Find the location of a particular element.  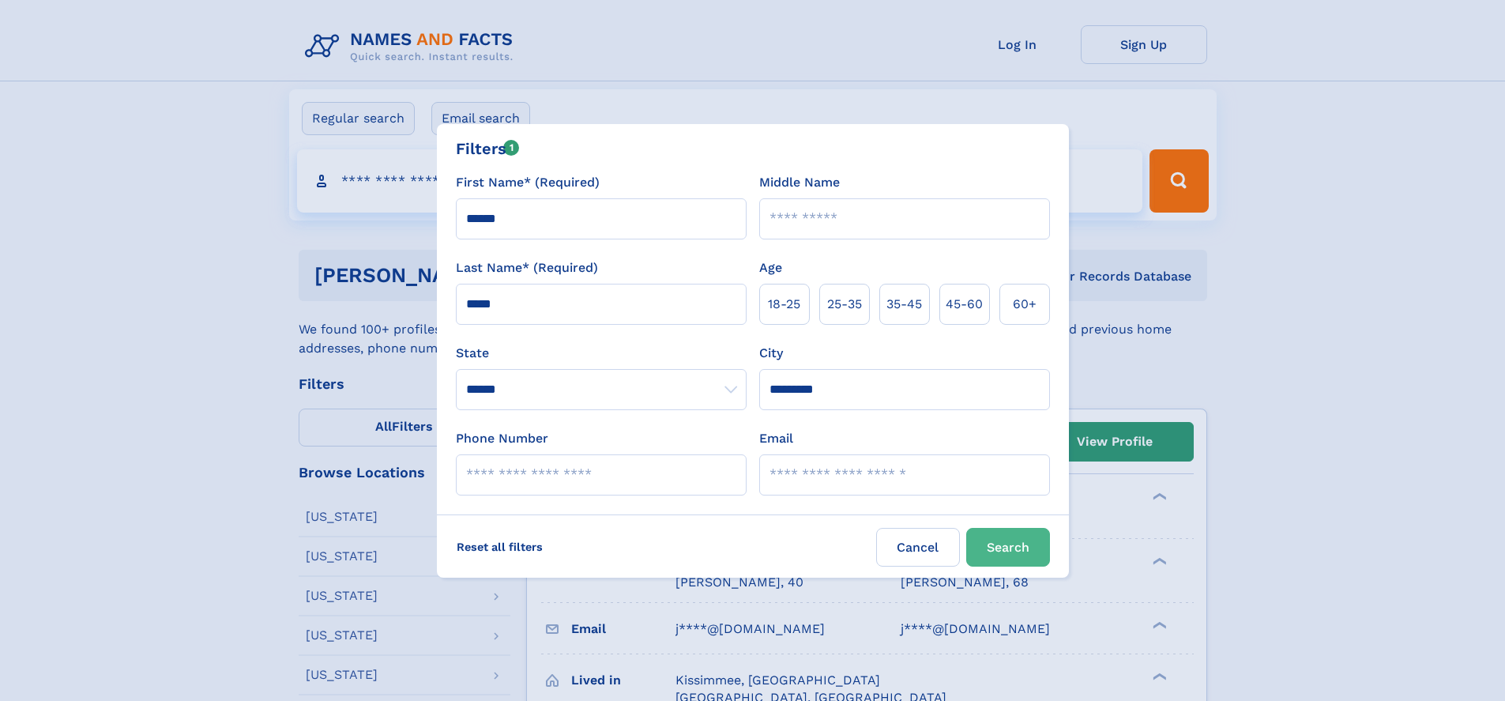

label: Age is located at coordinates (770, 268).